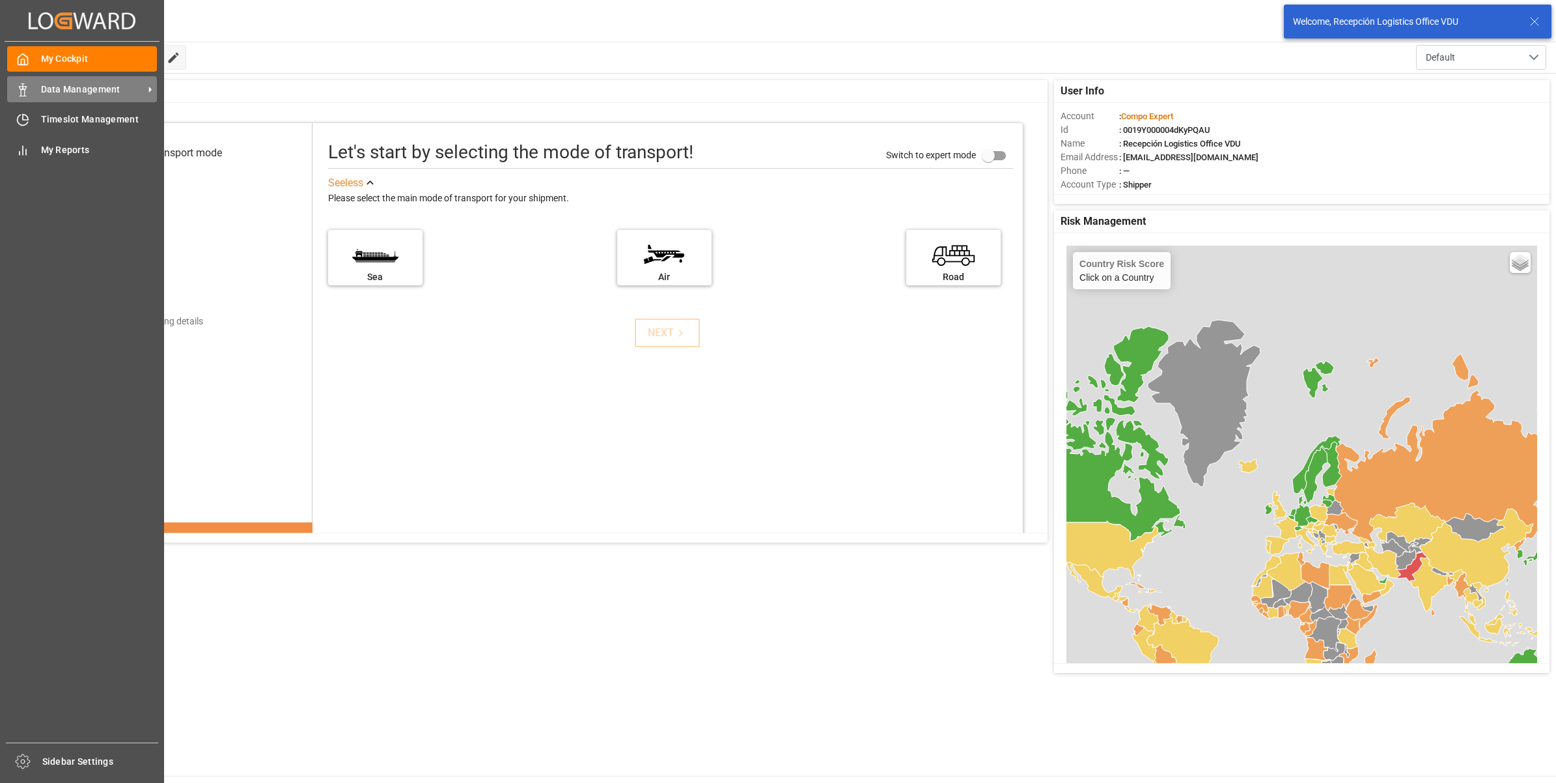 This screenshot has width=1556, height=783. Describe the element at coordinates (671, 199) in the screenshot. I see `div: Please select the main mode of transport for your shipment.` at that location.